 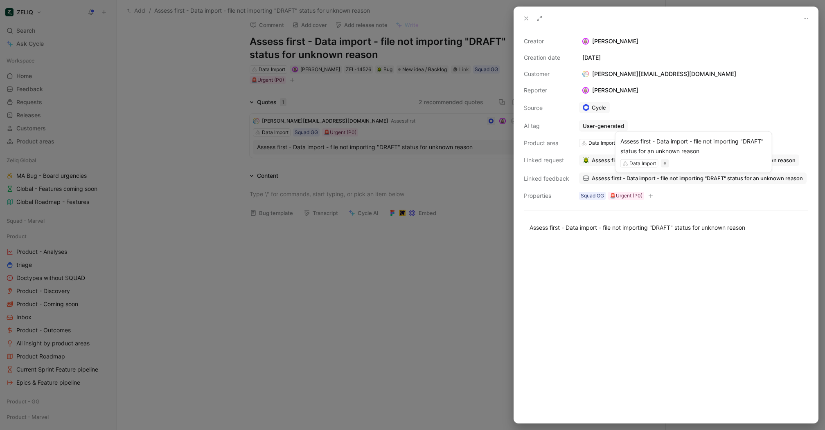 I want to click on div: Customer, so click(x=546, y=74).